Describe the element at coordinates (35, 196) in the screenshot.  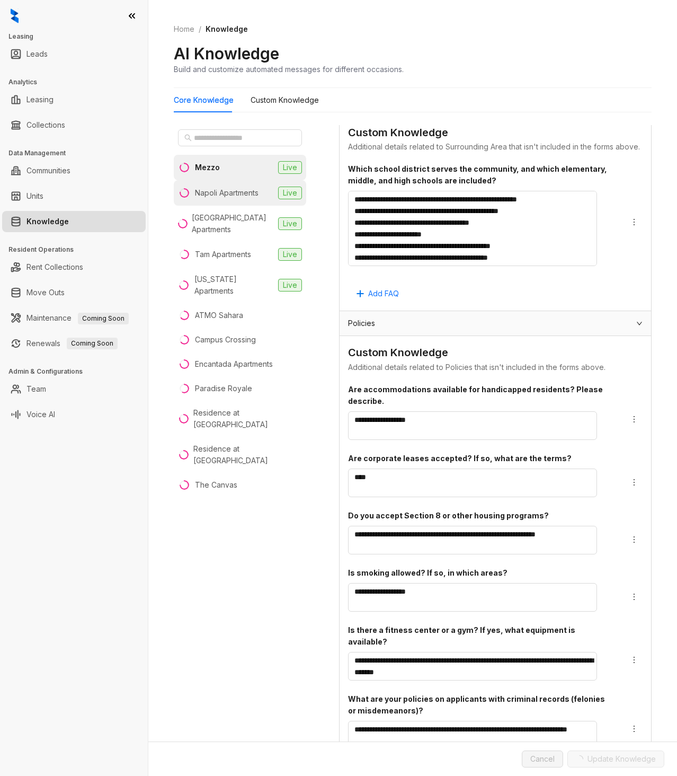
I see `a: Units` at that location.